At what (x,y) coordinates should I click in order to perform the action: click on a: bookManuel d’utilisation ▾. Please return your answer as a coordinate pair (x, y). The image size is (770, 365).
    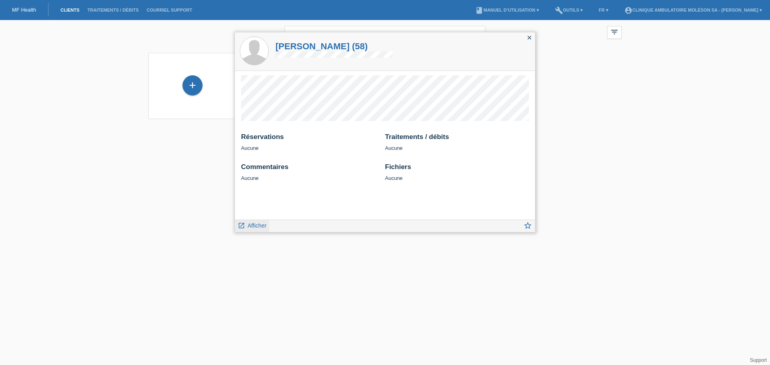
    Looking at the image, I should click on (507, 10).